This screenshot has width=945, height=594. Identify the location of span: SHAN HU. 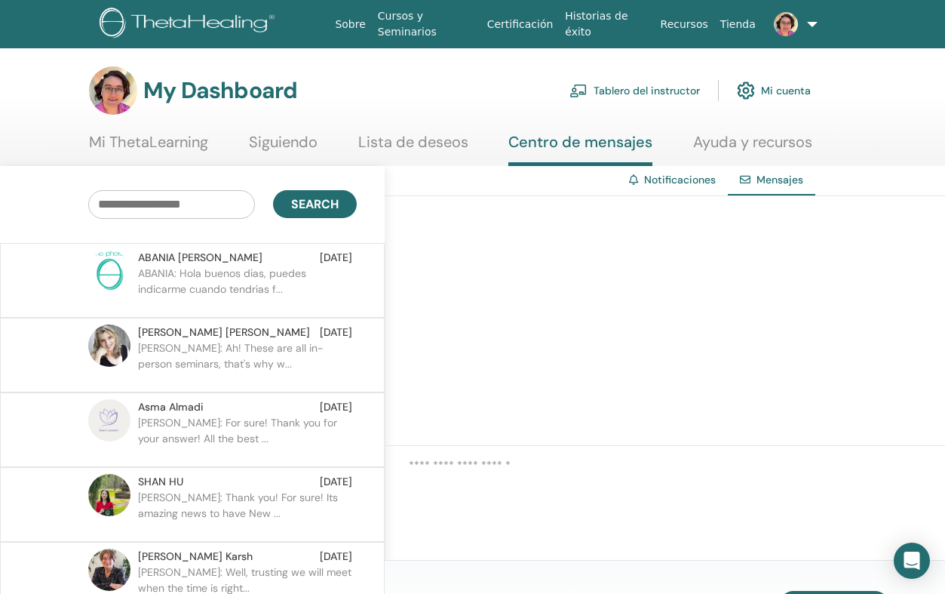
(161, 481).